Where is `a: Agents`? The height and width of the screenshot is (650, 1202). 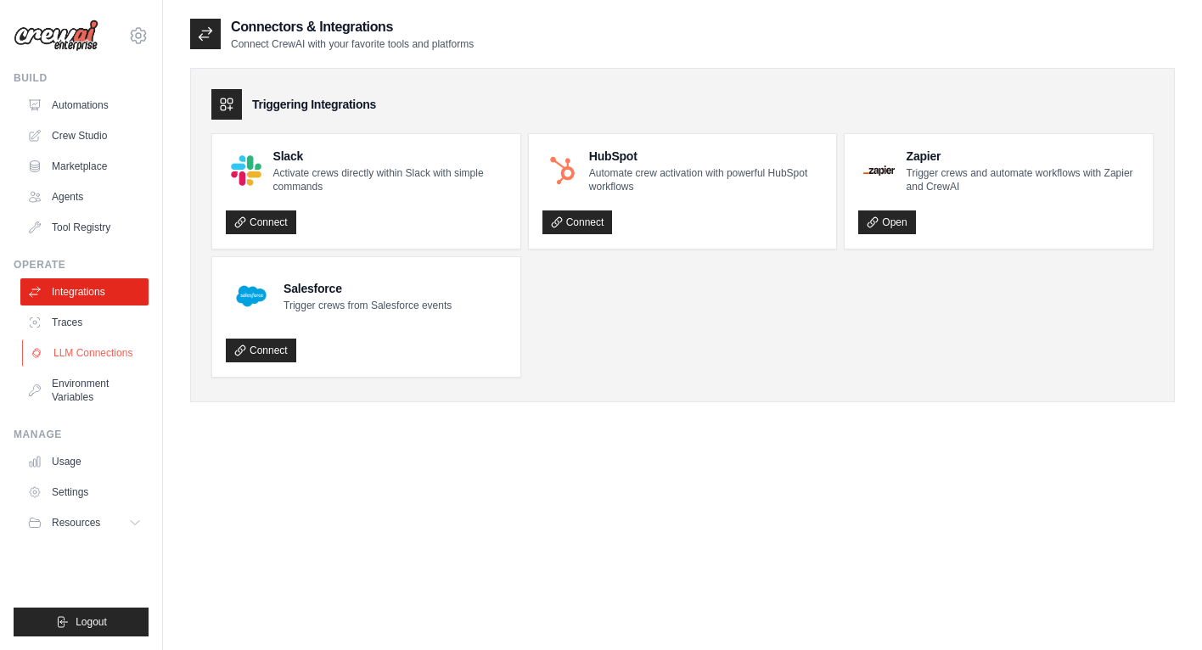 a: Agents is located at coordinates (84, 197).